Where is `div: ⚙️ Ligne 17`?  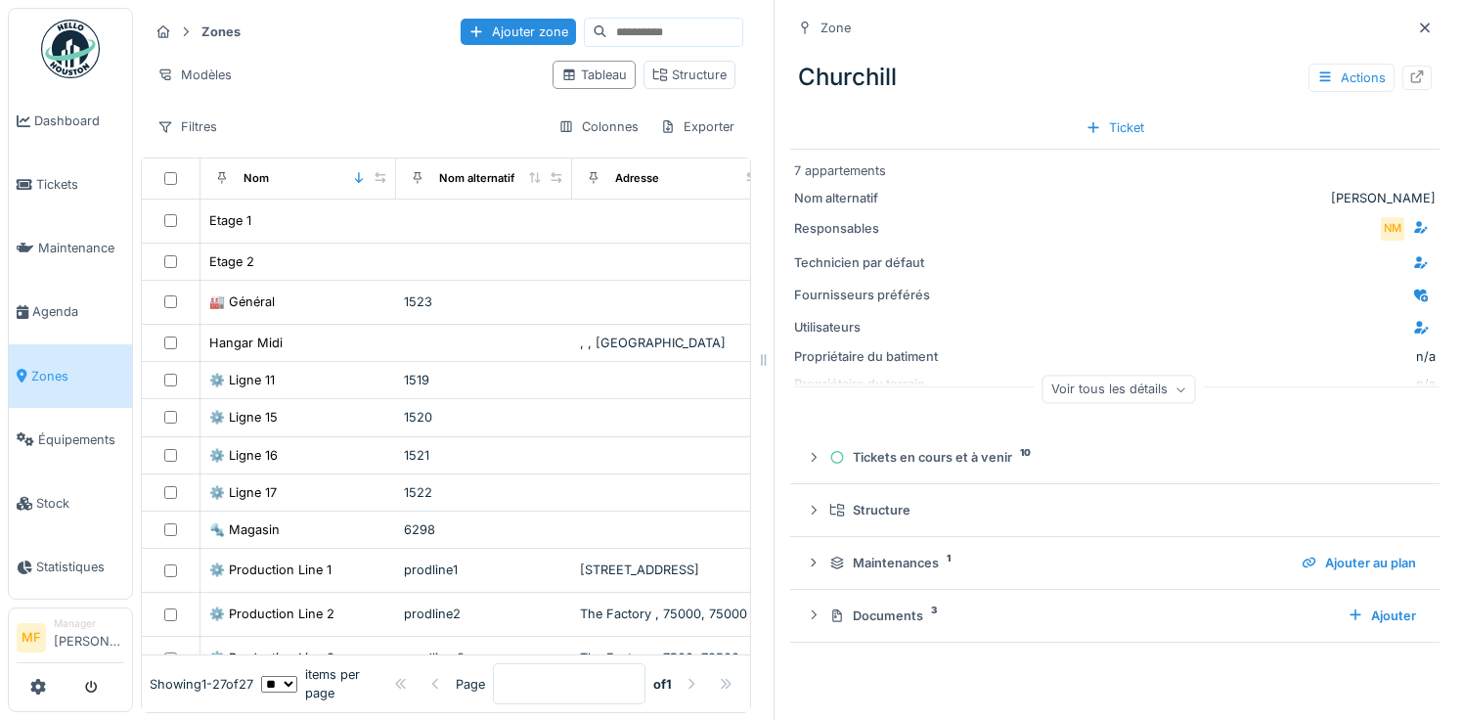 div: ⚙️ Ligne 17 is located at coordinates (243, 492).